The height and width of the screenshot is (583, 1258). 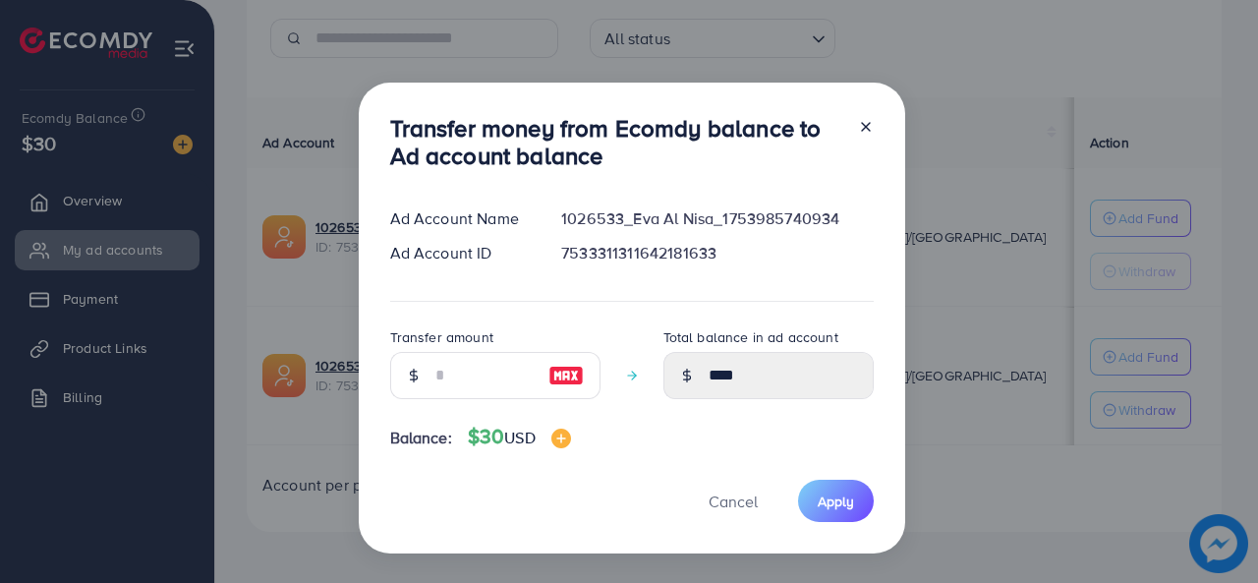 What do you see at coordinates (519, 437) in the screenshot?
I see `span: USD` at bounding box center [519, 437].